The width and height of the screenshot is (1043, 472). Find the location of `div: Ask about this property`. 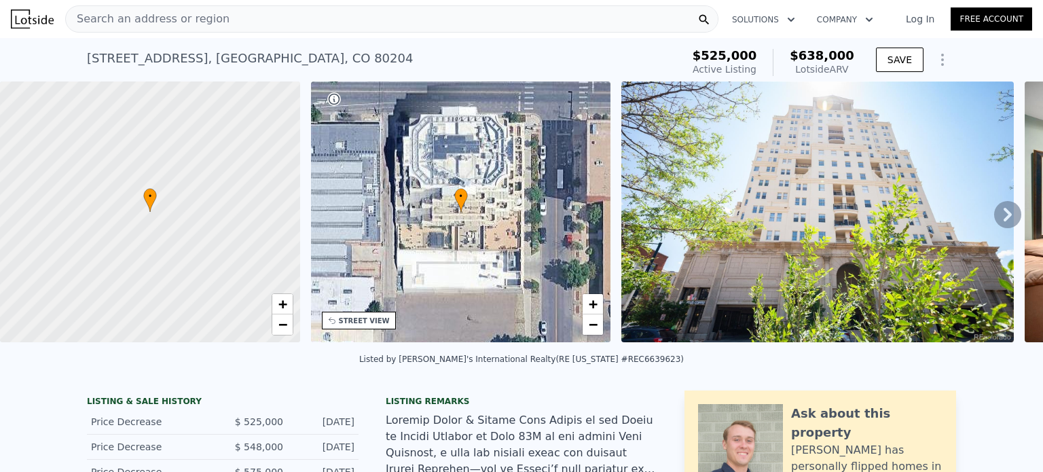

div: Ask about this property is located at coordinates (866, 423).